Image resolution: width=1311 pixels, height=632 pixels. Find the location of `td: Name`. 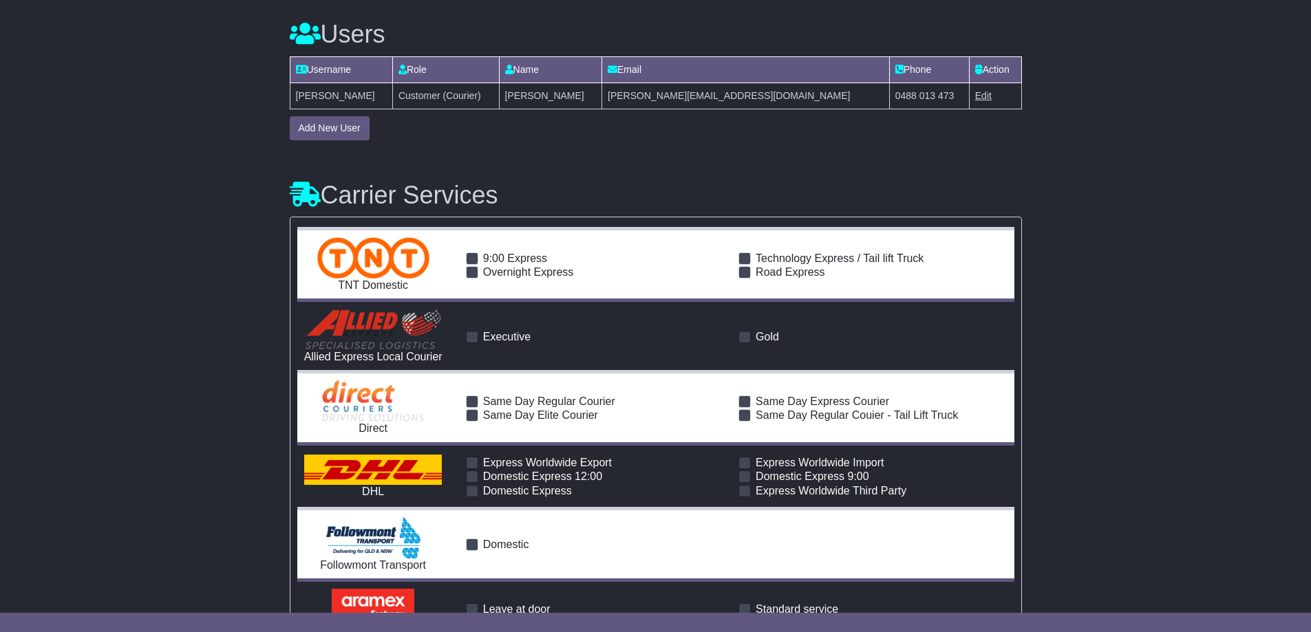

td: Name is located at coordinates (550, 70).